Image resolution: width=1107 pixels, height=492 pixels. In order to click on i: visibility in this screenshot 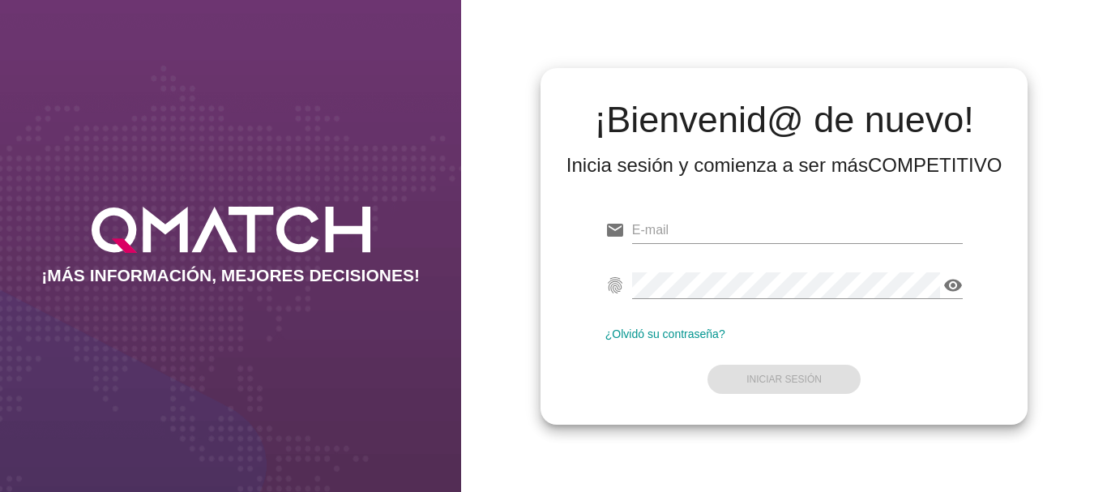, I will do `click(953, 285)`.